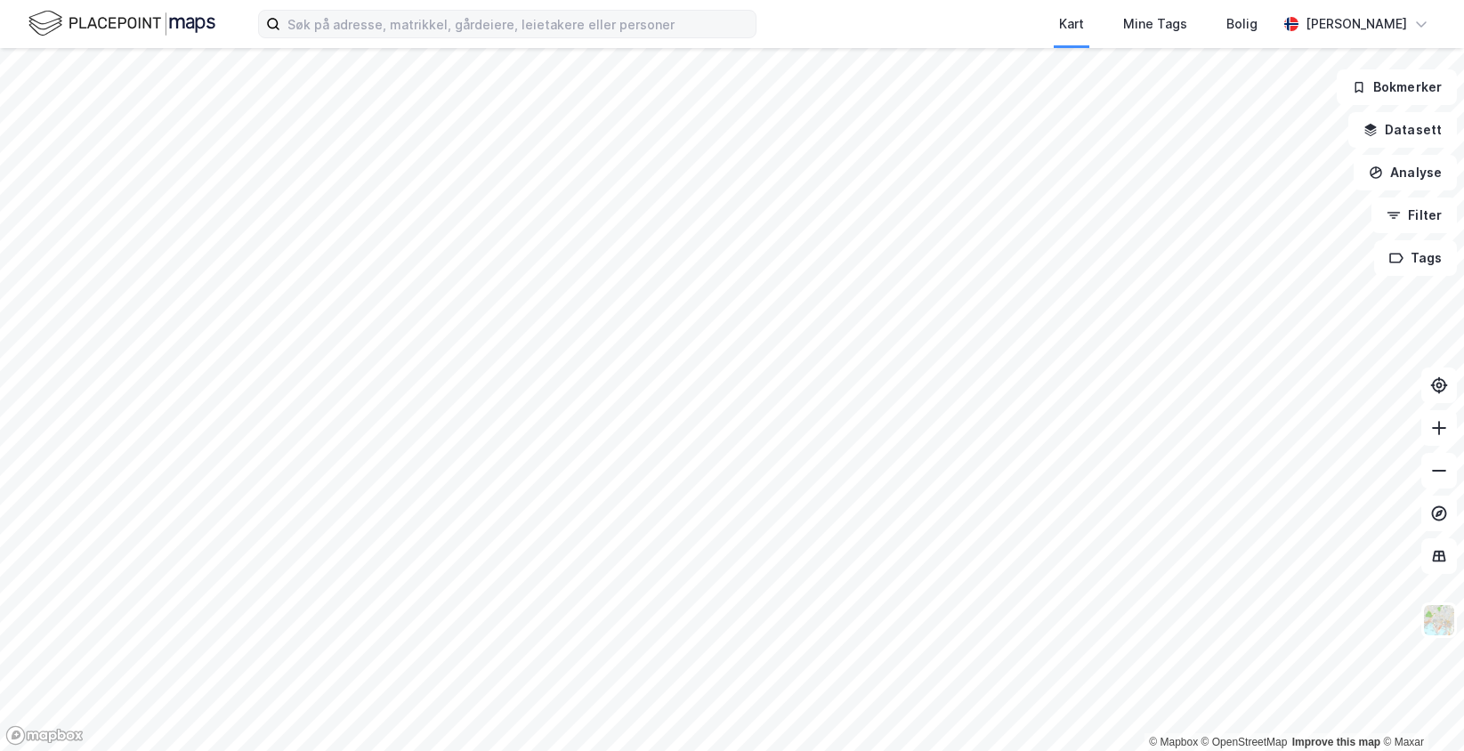 The height and width of the screenshot is (751, 1464). What do you see at coordinates (1406, 173) in the screenshot?
I see `button: Analyse` at bounding box center [1406, 173].